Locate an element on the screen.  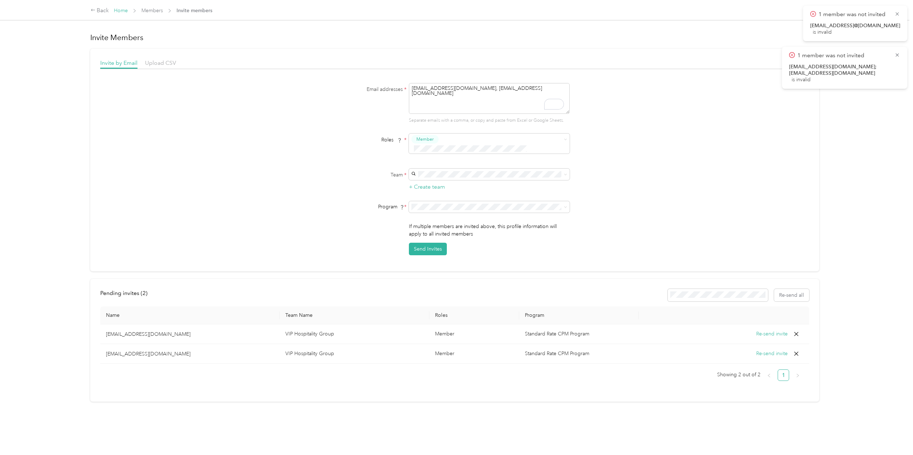
div: Back is located at coordinates (100, 11).